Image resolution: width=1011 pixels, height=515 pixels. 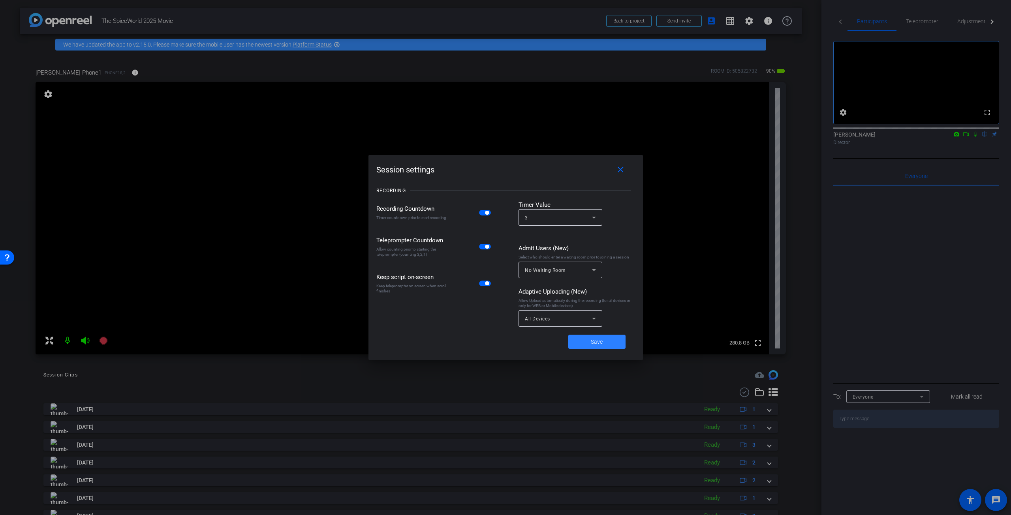 I want to click on div: Recording Countdown, so click(x=413, y=209).